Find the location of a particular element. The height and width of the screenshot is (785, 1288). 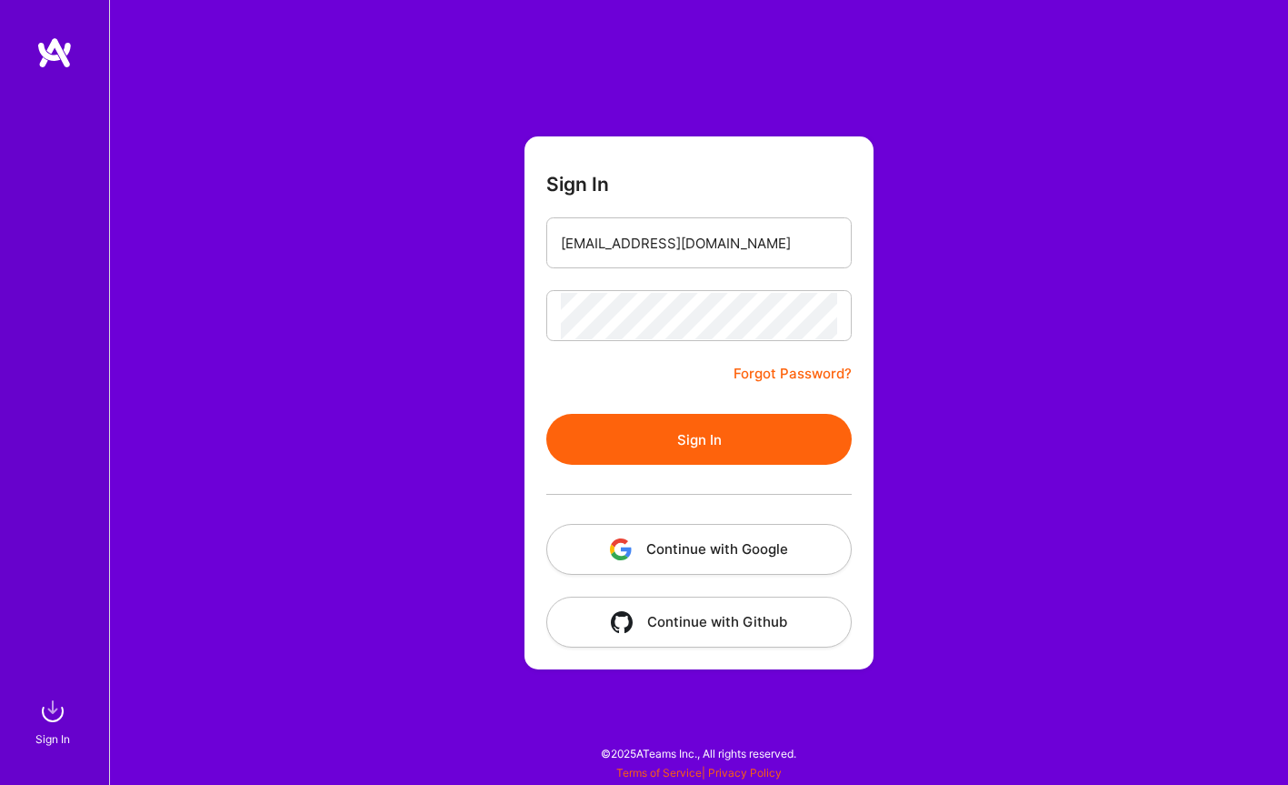

h3: Sign In is located at coordinates (577, 184).